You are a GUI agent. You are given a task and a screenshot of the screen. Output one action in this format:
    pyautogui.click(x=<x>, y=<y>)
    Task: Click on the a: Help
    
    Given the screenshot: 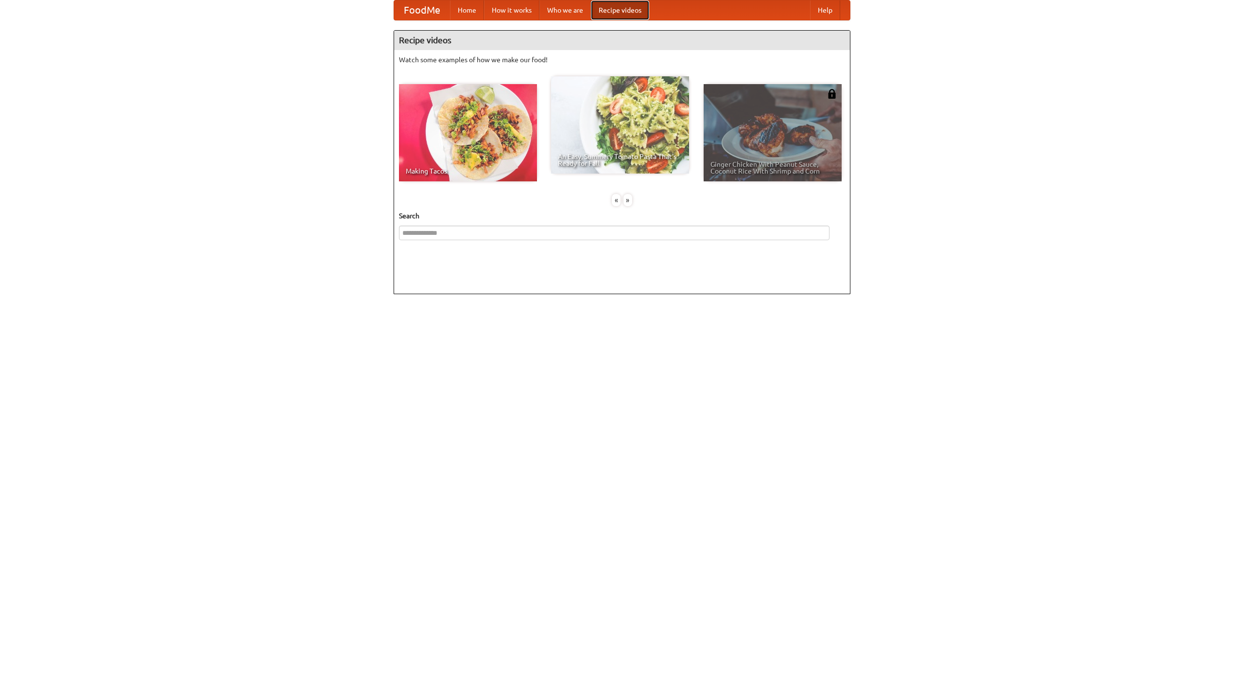 What is the action you would take?
    pyautogui.click(x=825, y=10)
    